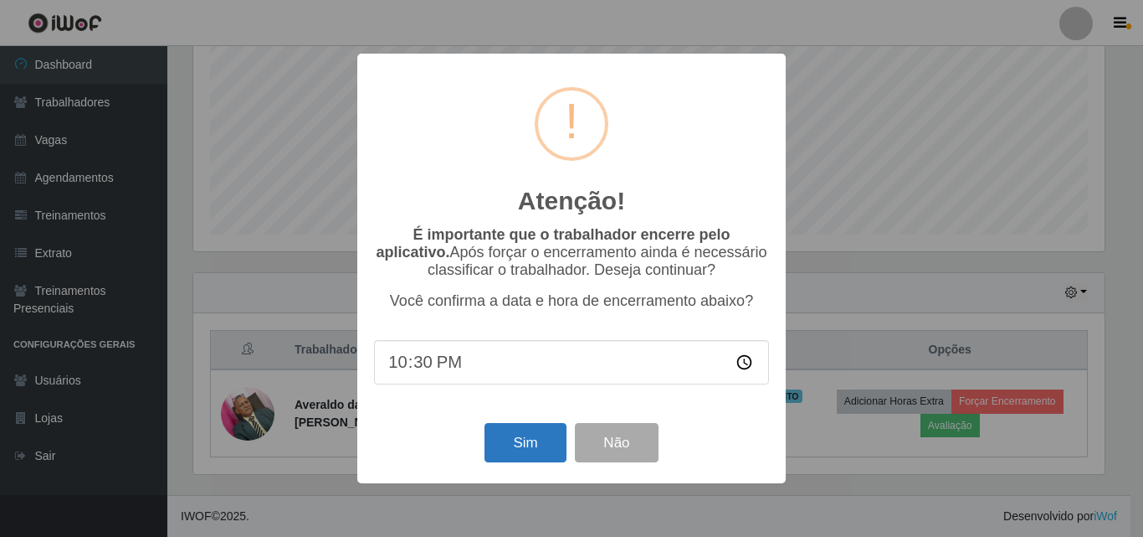 The height and width of the screenshot is (537, 1143). What do you see at coordinates (525, 442) in the screenshot?
I see `button: Sim` at bounding box center [525, 442].